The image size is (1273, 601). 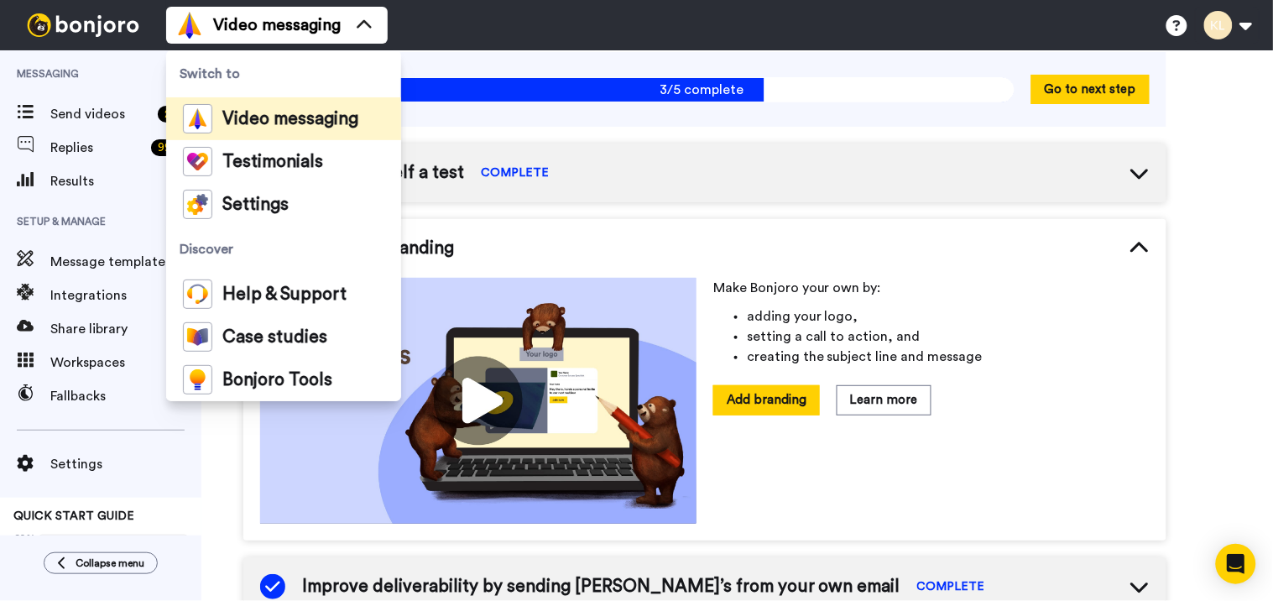 I want to click on button: Learn more, so click(x=884, y=399).